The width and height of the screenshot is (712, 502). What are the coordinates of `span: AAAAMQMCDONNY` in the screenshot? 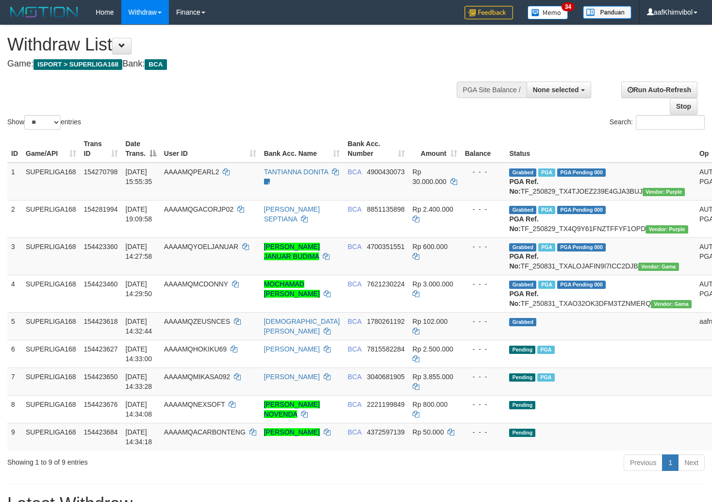 It's located at (196, 284).